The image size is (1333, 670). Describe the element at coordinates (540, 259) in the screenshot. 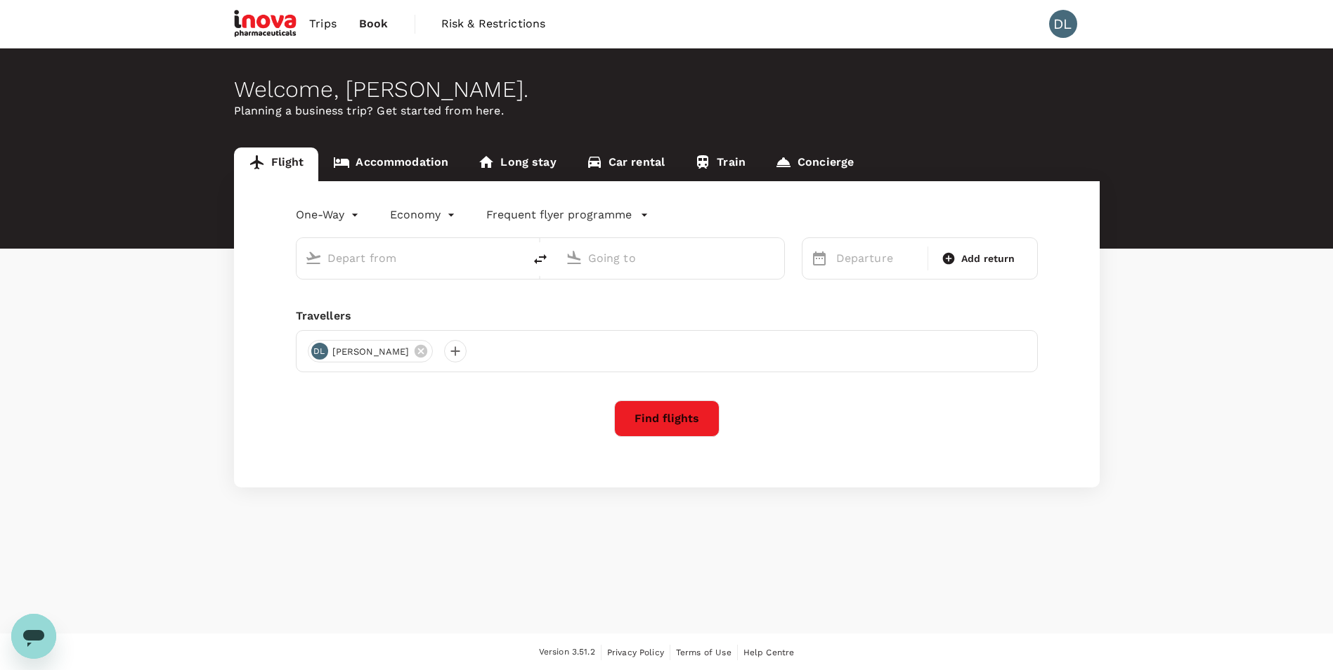

I see `button: delete` at that location.